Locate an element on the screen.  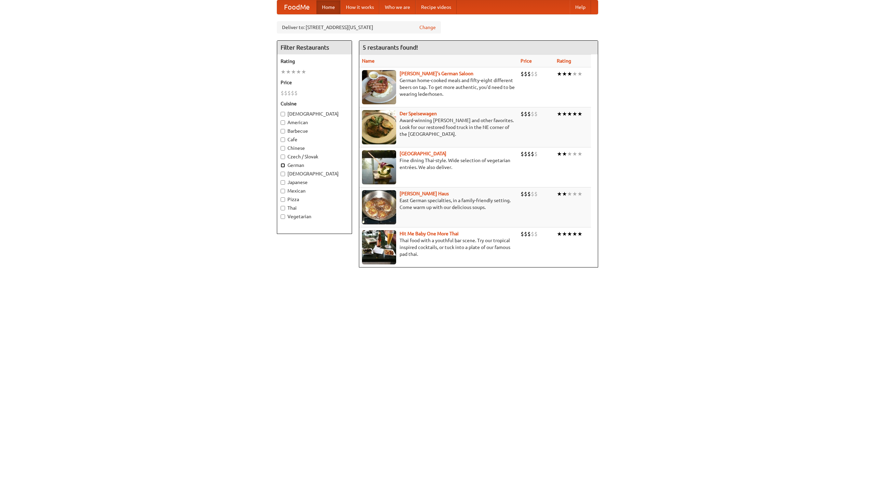
a: Help is located at coordinates (580, 7).